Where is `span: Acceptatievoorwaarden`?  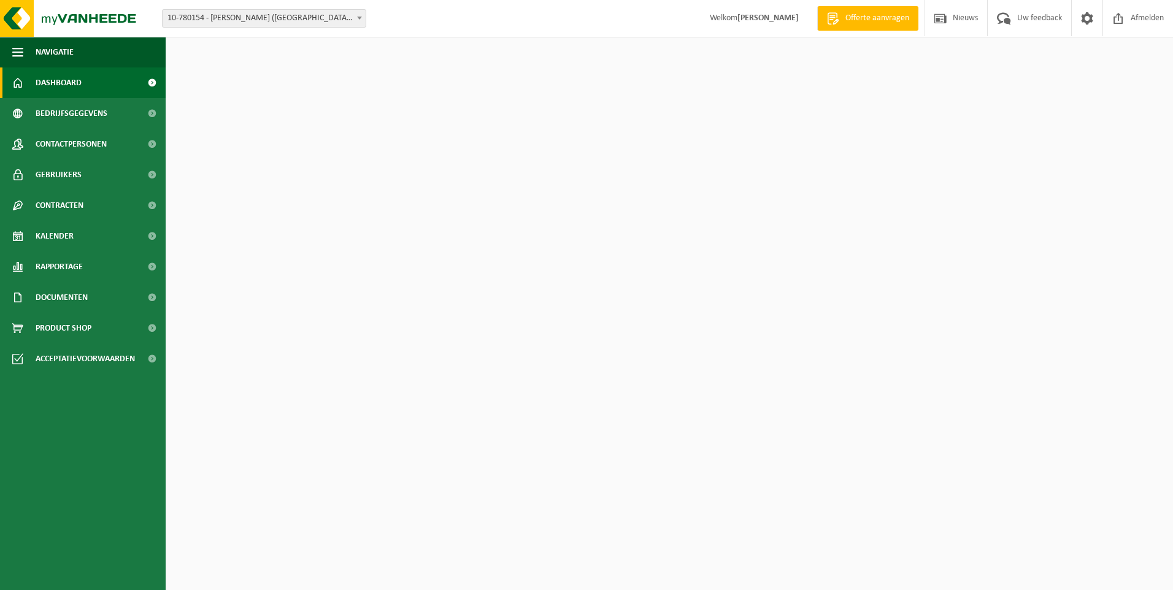
span: Acceptatievoorwaarden is located at coordinates (85, 359).